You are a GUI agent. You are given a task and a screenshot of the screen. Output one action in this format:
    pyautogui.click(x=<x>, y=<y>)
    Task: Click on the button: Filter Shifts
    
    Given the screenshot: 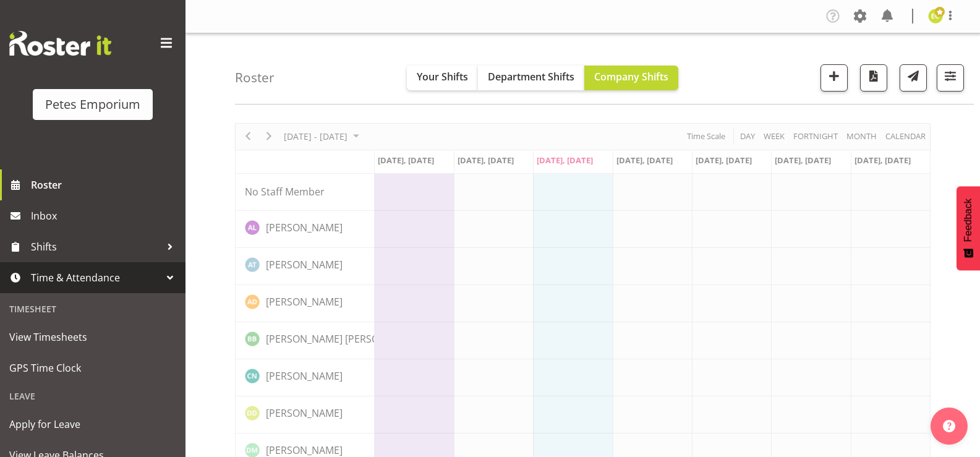 What is the action you would take?
    pyautogui.click(x=950, y=78)
    